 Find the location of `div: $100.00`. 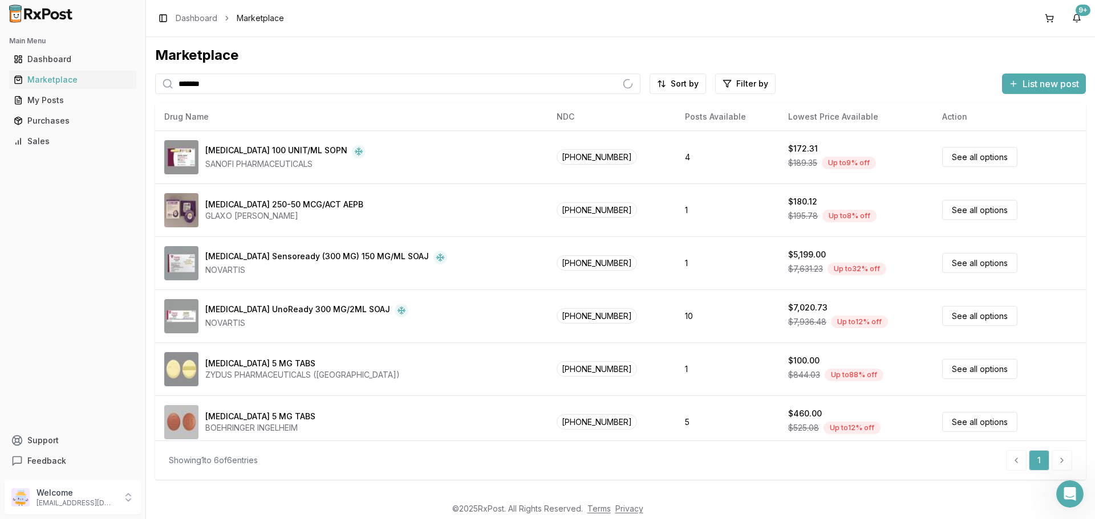

div: $100.00 is located at coordinates (803, 361).